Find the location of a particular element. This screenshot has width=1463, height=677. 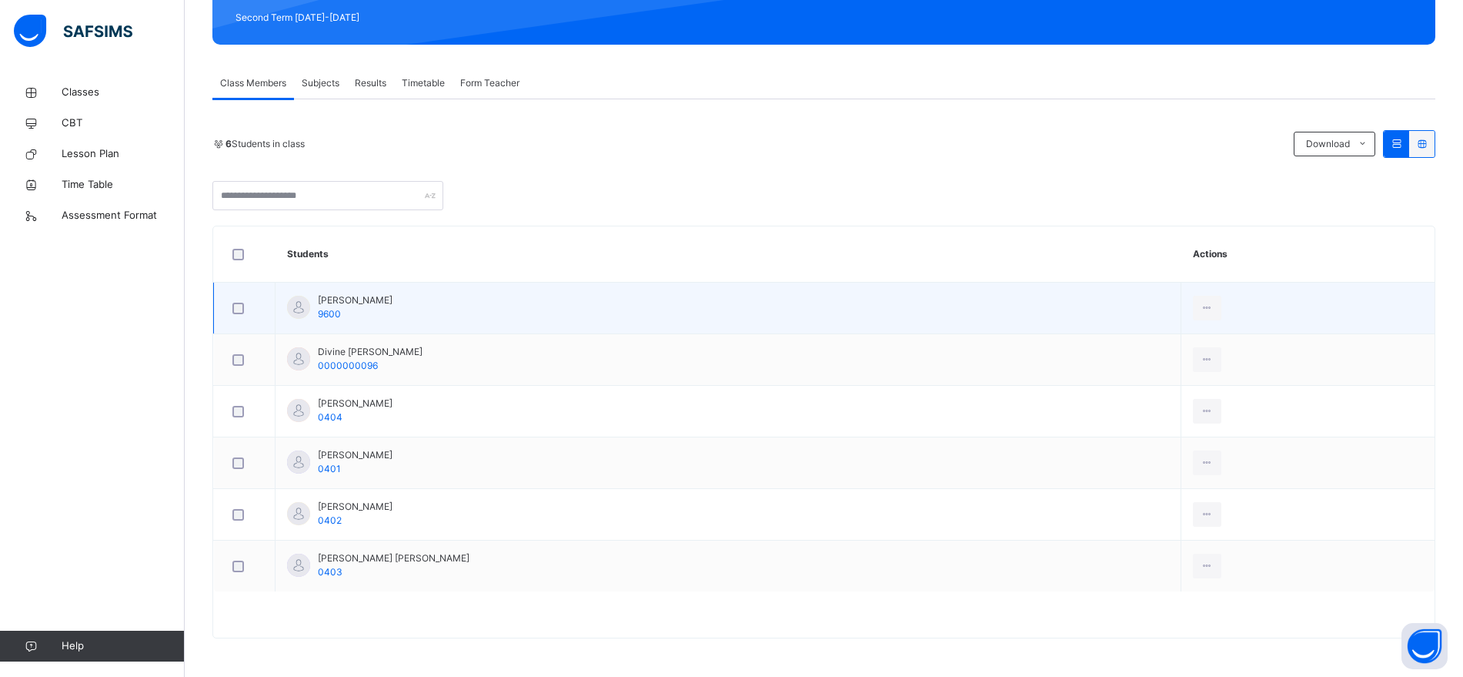

span: Lesson Plan is located at coordinates (123, 154).